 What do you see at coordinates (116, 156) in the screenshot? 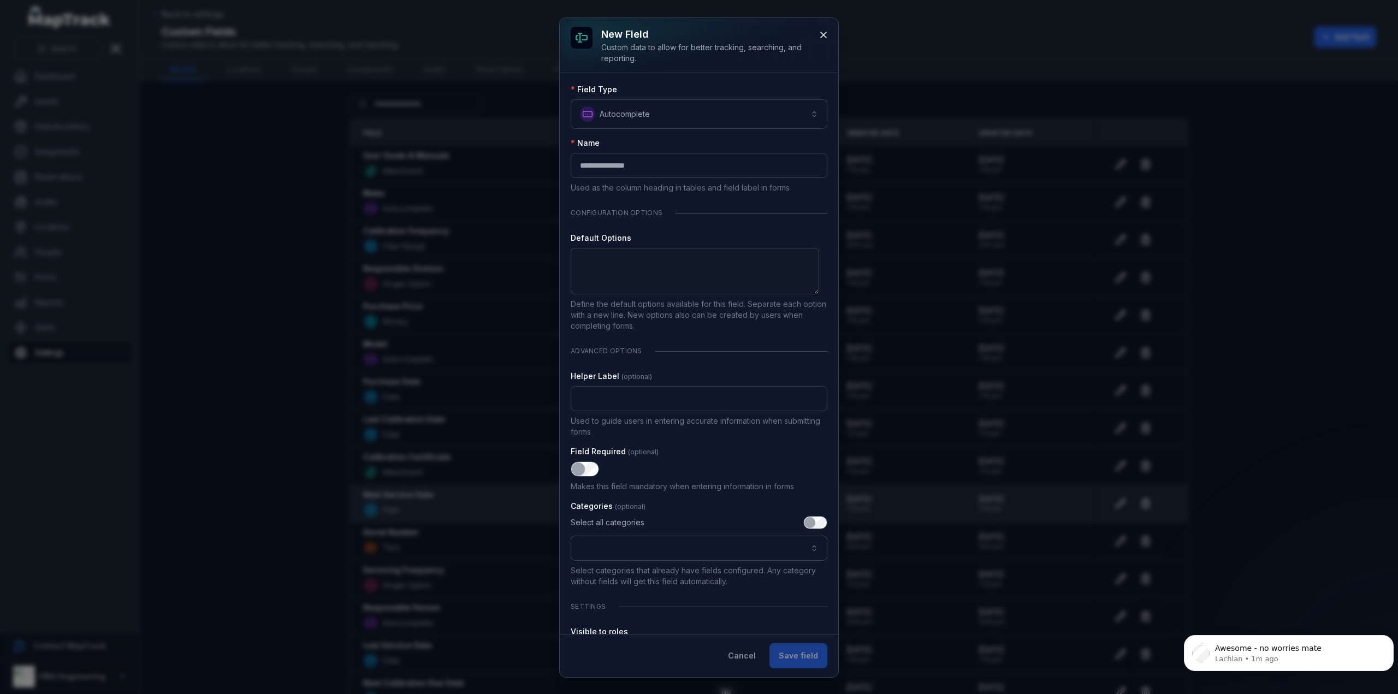
I see `div: joined the conversation` at bounding box center [116, 156].